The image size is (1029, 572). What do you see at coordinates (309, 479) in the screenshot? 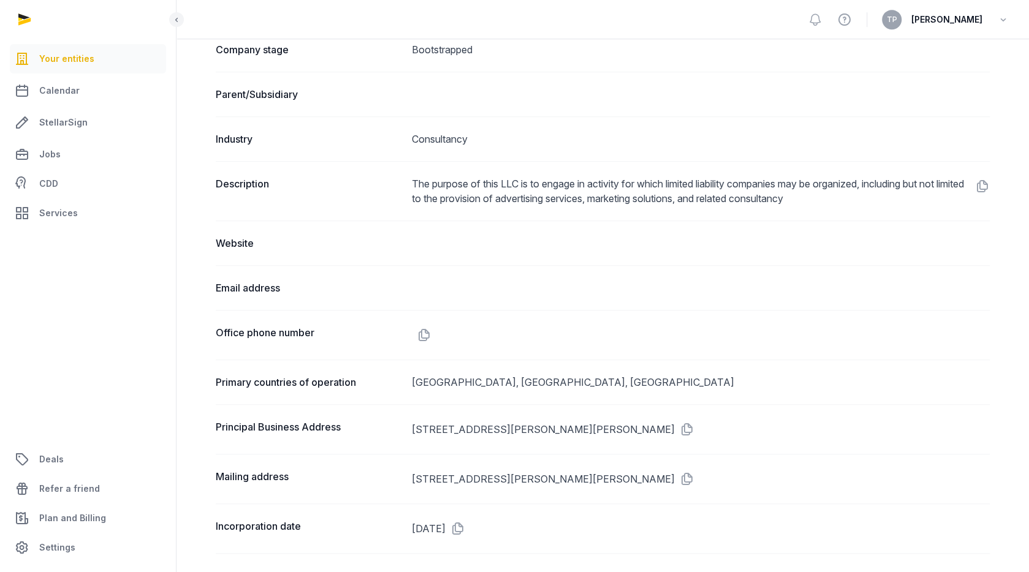
I see `dt: Mailing address` at bounding box center [309, 479].